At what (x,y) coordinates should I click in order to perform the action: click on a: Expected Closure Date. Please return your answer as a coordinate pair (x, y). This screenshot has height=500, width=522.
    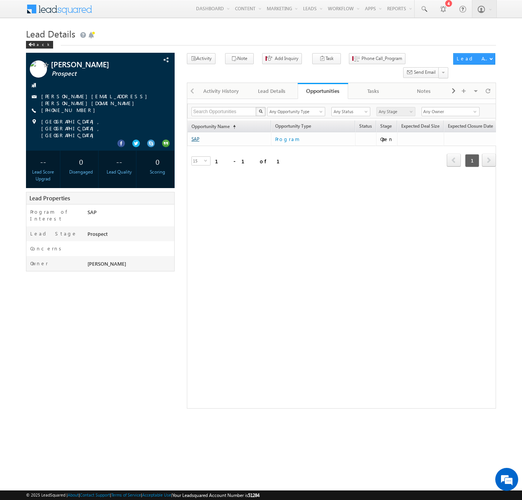
    Looking at the image, I should click on (471, 127).